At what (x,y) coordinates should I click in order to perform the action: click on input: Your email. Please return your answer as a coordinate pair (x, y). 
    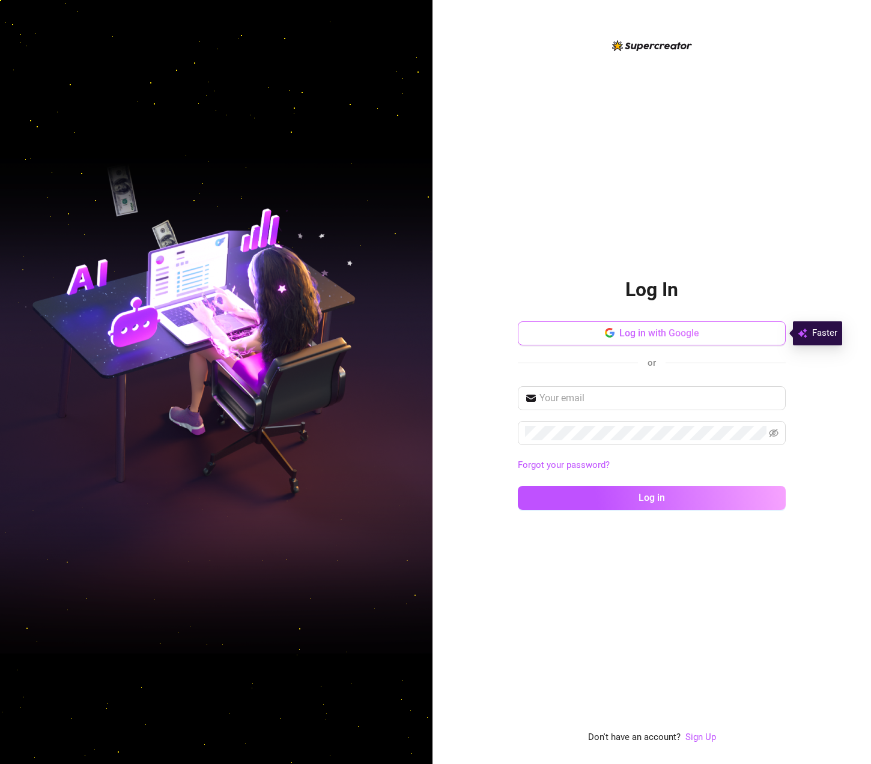
    Looking at the image, I should click on (659, 398).